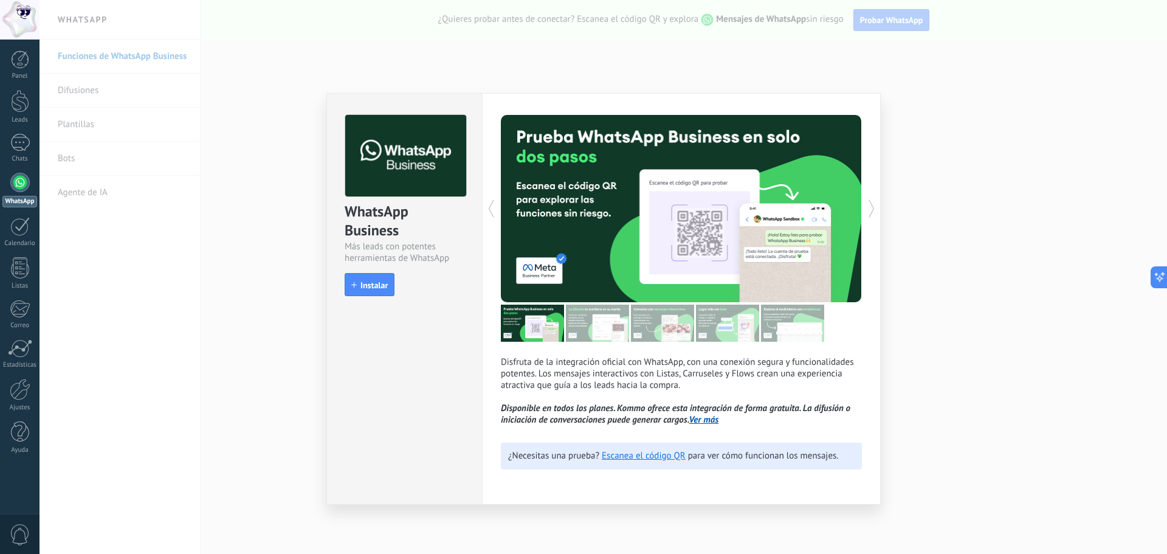 The height and width of the screenshot is (554, 1167). What do you see at coordinates (20, 325) in the screenshot?
I see `div: Correo` at bounding box center [20, 325].